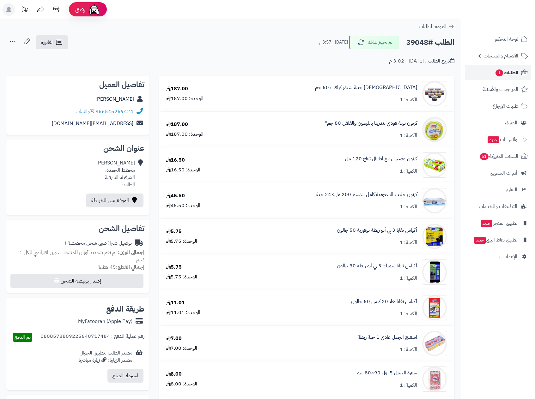  I want to click on button: إصدار بوليصة الشحن, so click(77, 281).